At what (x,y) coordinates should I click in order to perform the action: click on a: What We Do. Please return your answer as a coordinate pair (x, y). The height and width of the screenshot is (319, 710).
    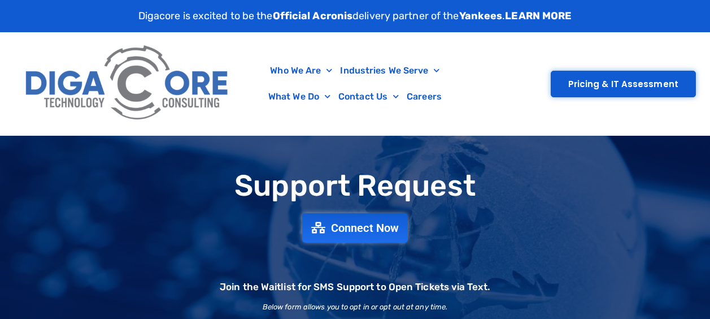
    Looking at the image, I should click on (299, 97).